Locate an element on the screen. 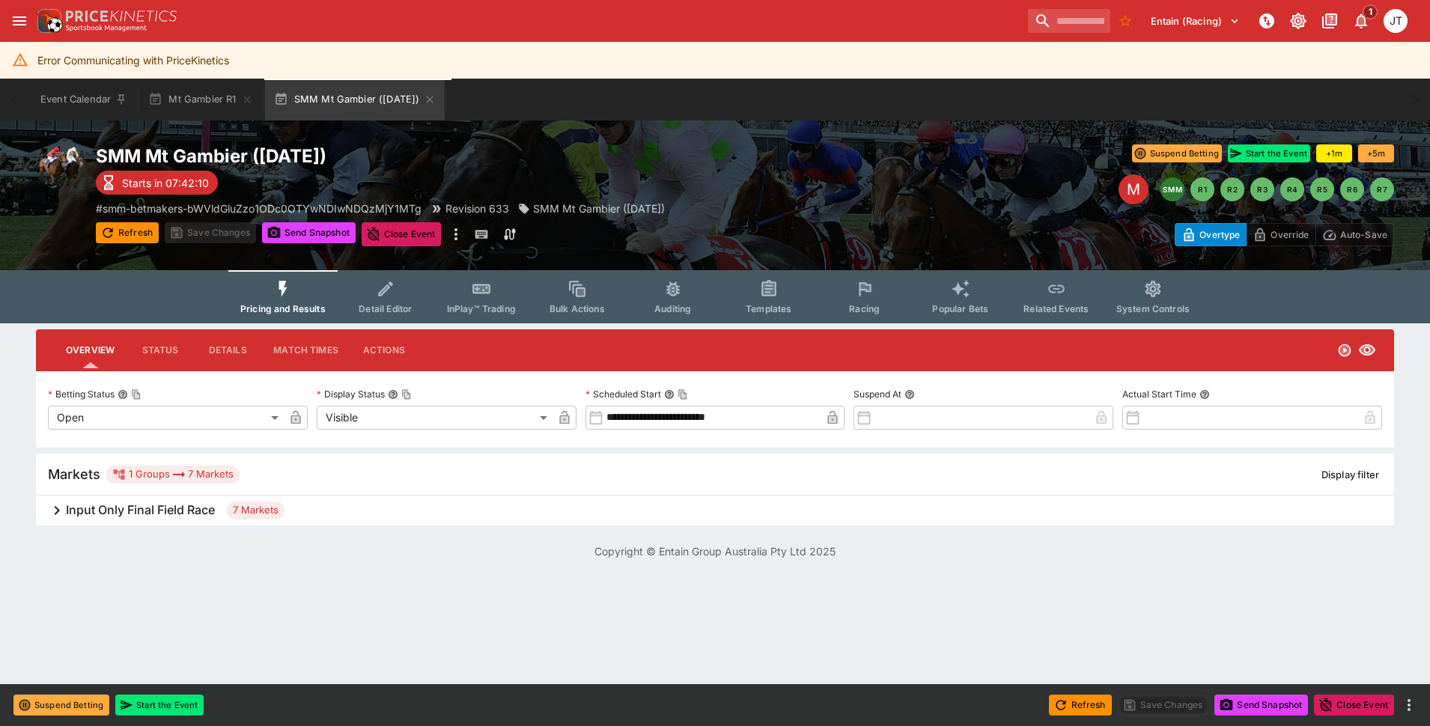 The width and height of the screenshot is (1430, 726). button: Overtype is located at coordinates (1210, 234).